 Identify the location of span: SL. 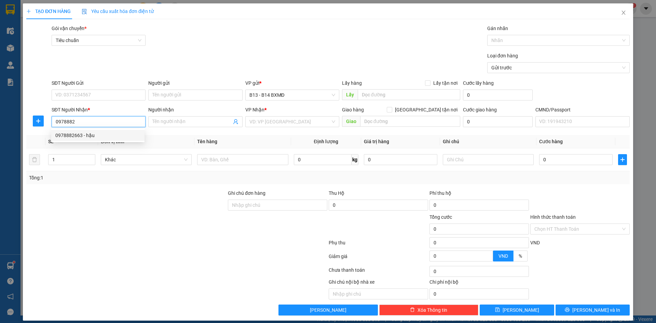
(51, 142).